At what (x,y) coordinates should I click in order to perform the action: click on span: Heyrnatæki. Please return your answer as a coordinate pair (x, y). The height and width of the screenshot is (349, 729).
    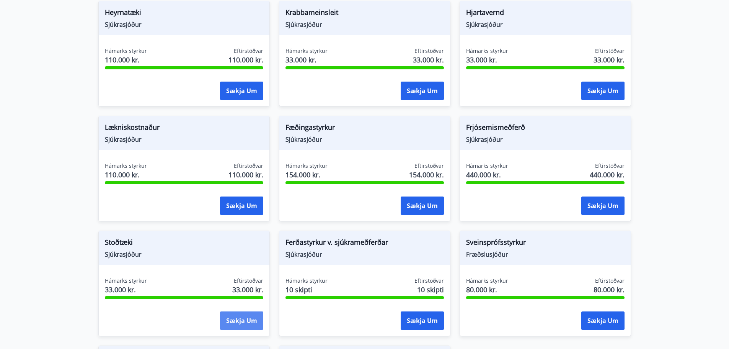
    Looking at the image, I should click on (184, 14).